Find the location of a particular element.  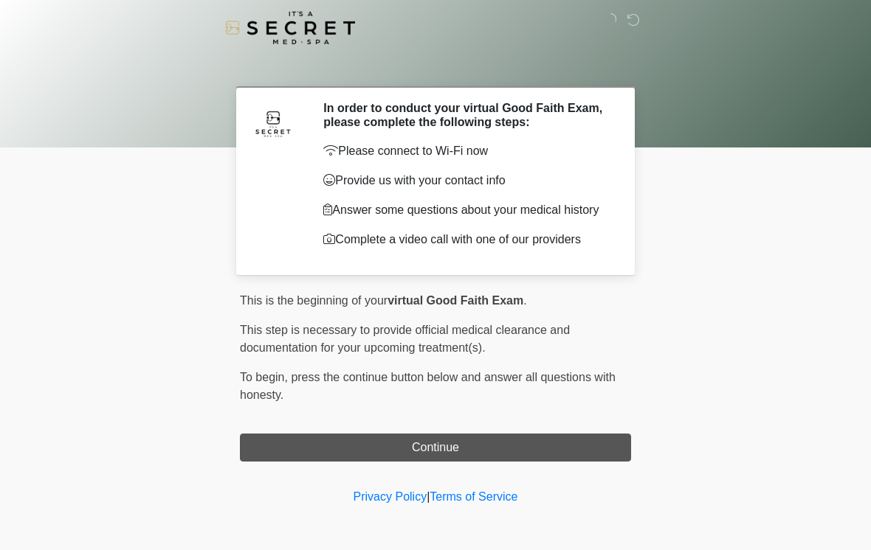

span: press the continue button below and answer all questions with honesty. is located at coordinates (427, 386).